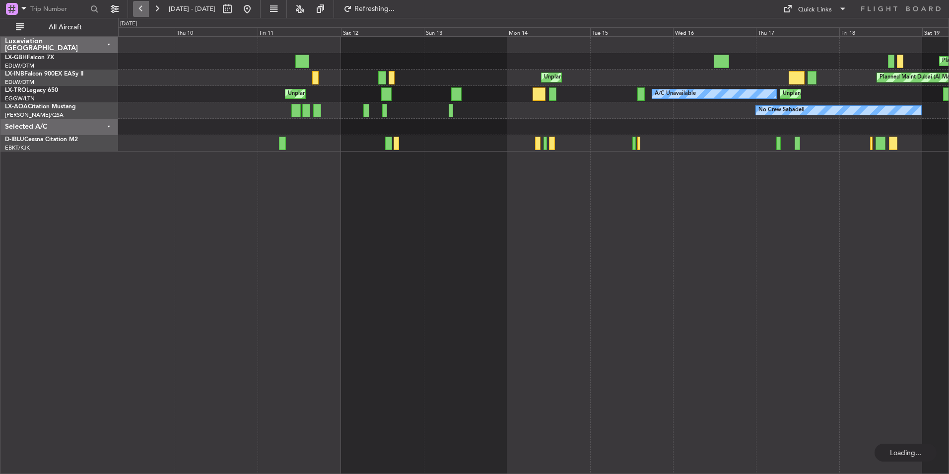 This screenshot has width=949, height=474. What do you see at coordinates (675, 94) in the screenshot?
I see `div: A/C Unavailable` at bounding box center [675, 94].